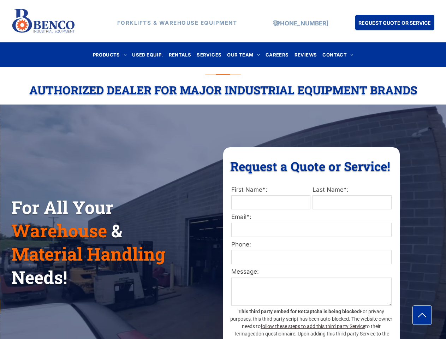 This screenshot has height=339, width=446. Describe the element at coordinates (147, 54) in the screenshot. I see `a: USED EQUIP.` at that location.